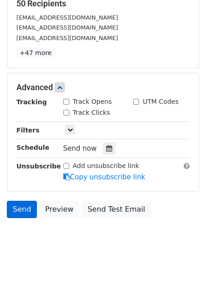 This screenshot has height=295, width=206. What do you see at coordinates (33, 147) in the screenshot?
I see `strong: Schedule` at bounding box center [33, 147].